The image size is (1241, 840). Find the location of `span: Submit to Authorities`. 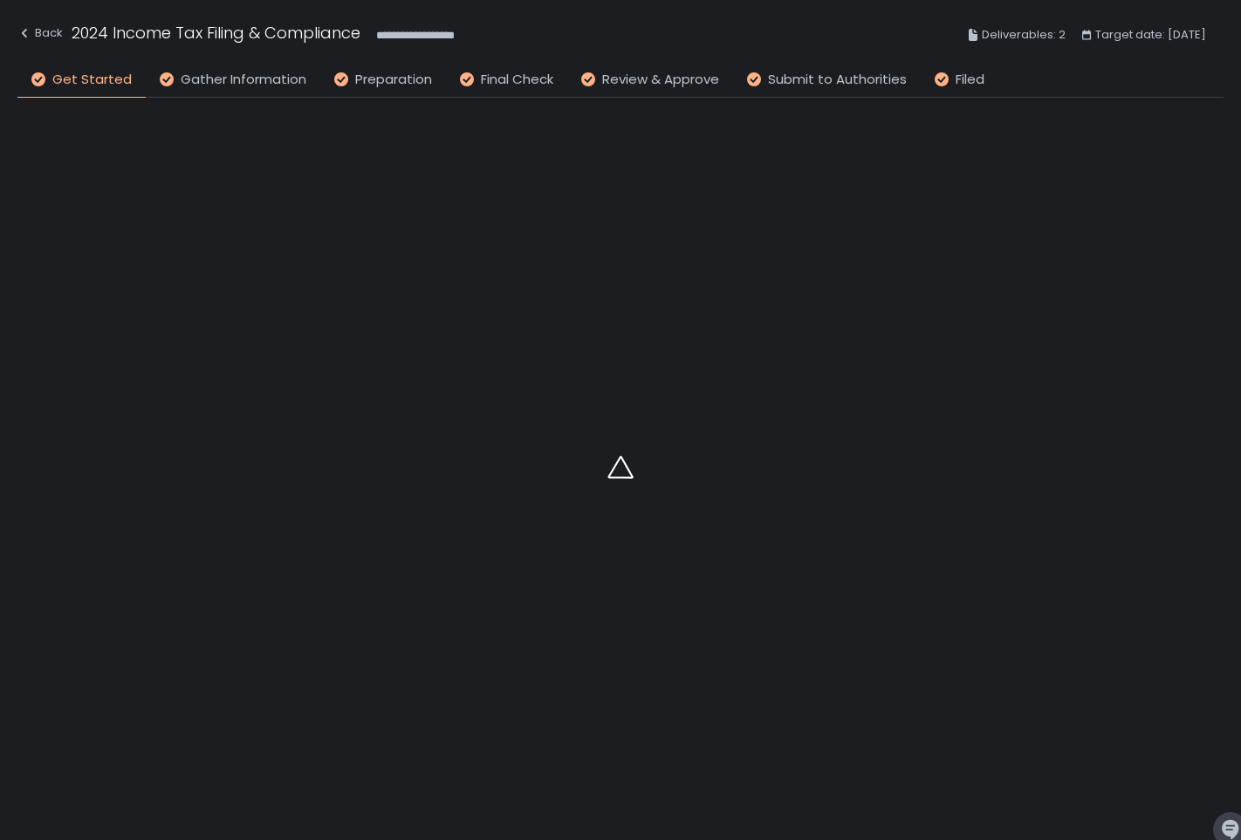

span: Submit to Authorities is located at coordinates (837, 79).